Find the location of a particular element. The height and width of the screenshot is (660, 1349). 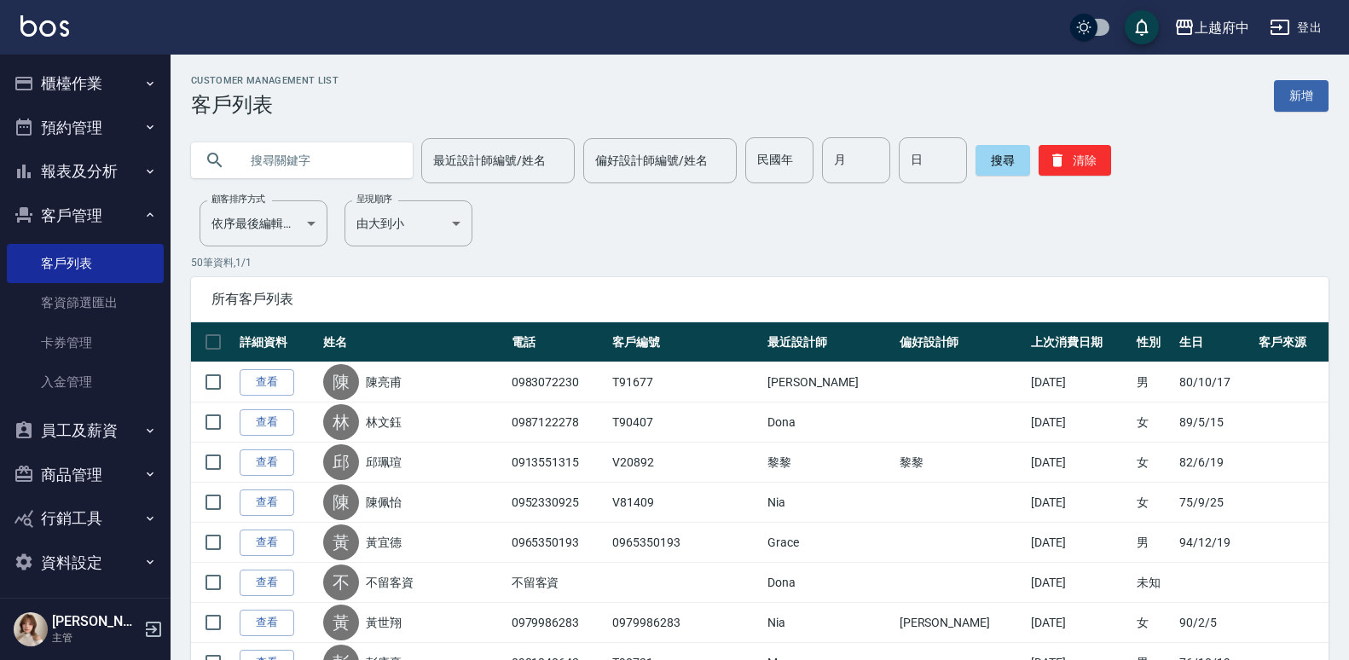

a: 客戶列表 is located at coordinates (85, 263).